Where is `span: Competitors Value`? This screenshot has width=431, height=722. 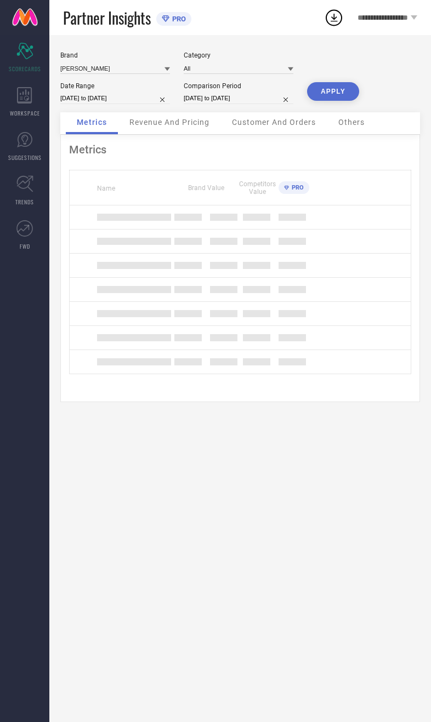 span: Competitors Value is located at coordinates (257, 188).